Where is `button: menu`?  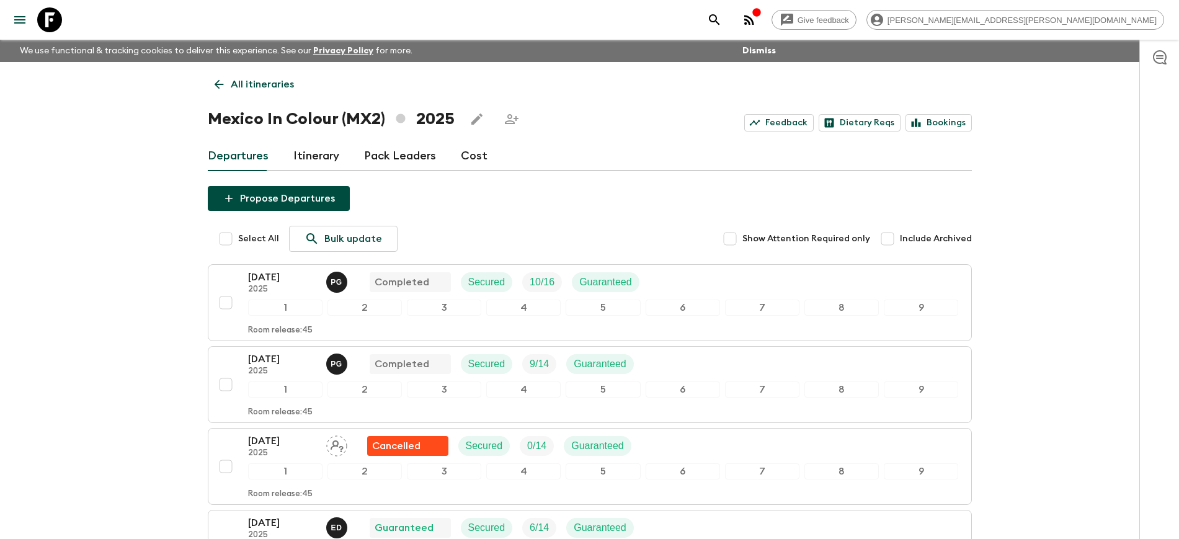
button: menu is located at coordinates (20, 20).